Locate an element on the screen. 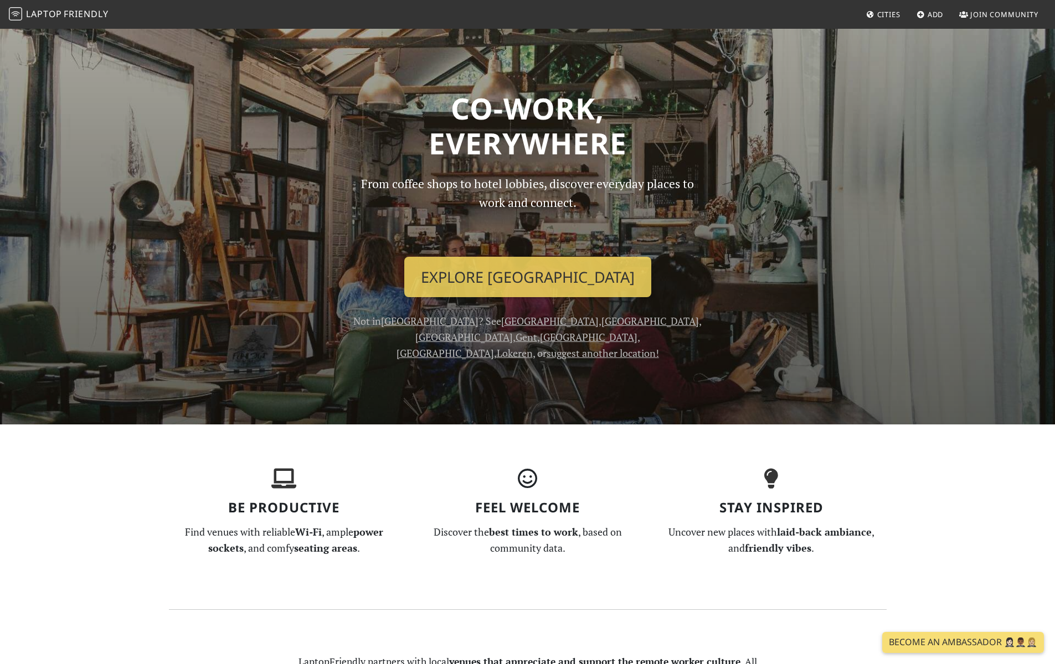  span: Cities is located at coordinates (889, 14).